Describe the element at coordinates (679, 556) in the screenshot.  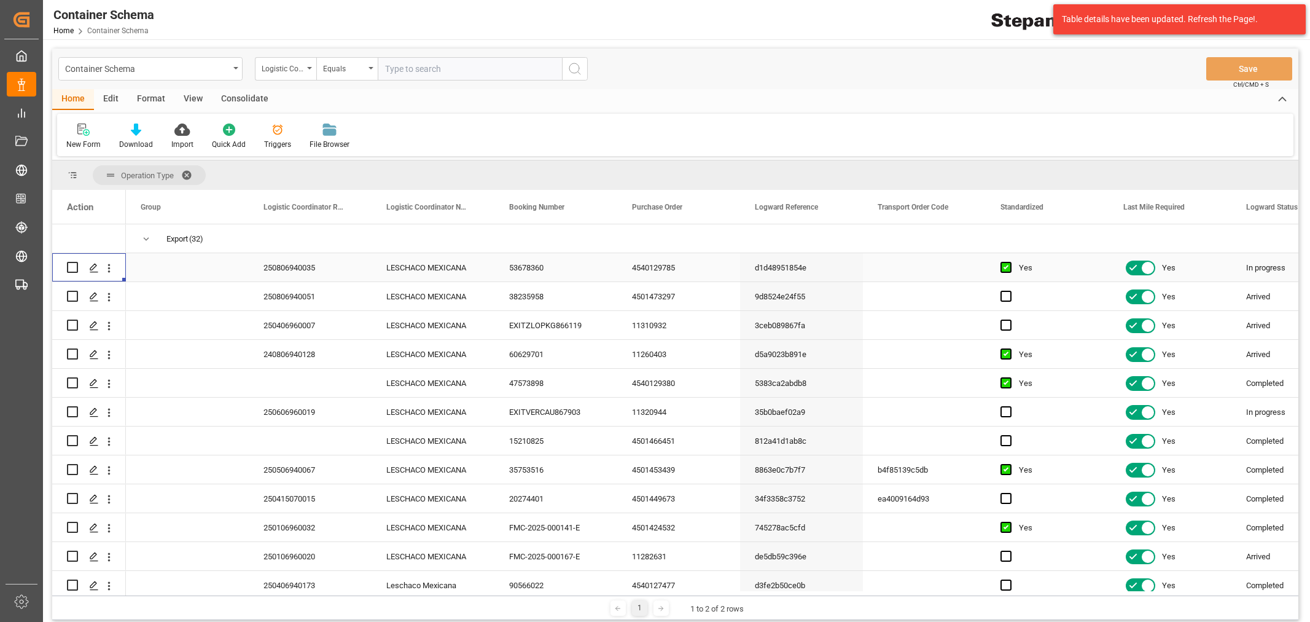
I see `div: 11282631` at that location.